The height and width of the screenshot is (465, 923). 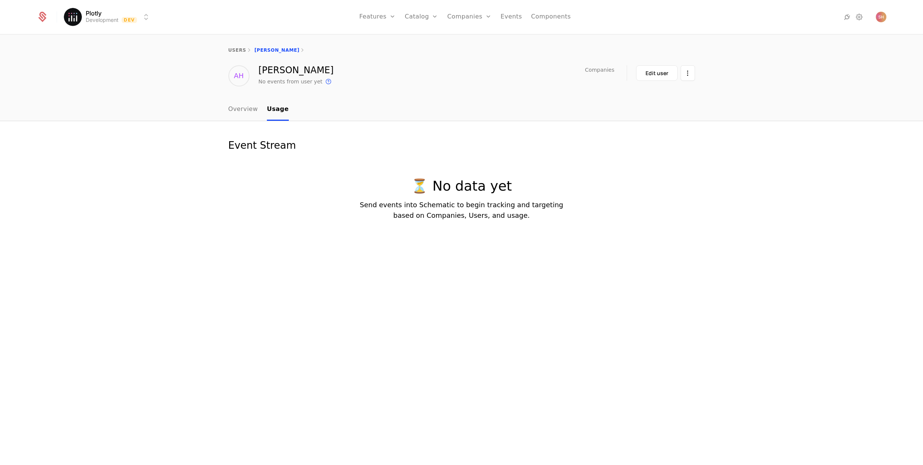 What do you see at coordinates (881, 17) in the screenshot?
I see `img: S H` at bounding box center [881, 17].